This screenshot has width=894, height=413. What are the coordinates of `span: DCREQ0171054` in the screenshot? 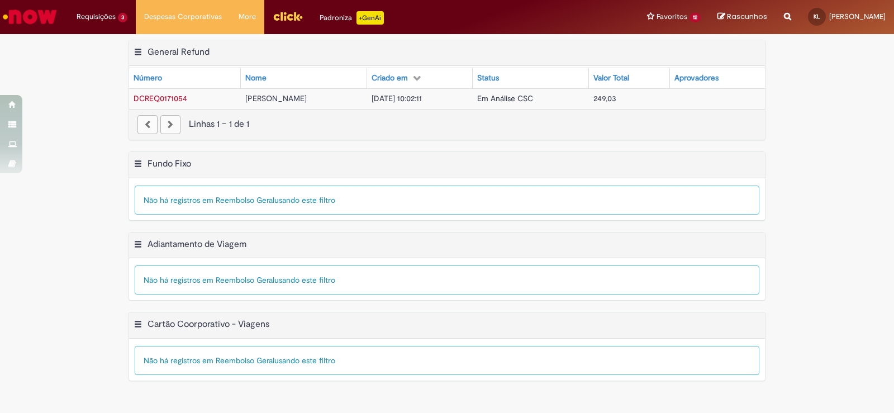 It's located at (160, 98).